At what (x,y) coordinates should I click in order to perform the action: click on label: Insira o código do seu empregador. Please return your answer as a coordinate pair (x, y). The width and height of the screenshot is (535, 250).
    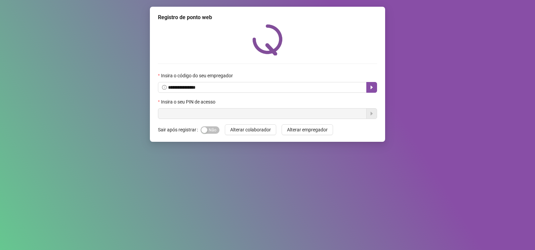
    Looking at the image, I should click on (198, 76).